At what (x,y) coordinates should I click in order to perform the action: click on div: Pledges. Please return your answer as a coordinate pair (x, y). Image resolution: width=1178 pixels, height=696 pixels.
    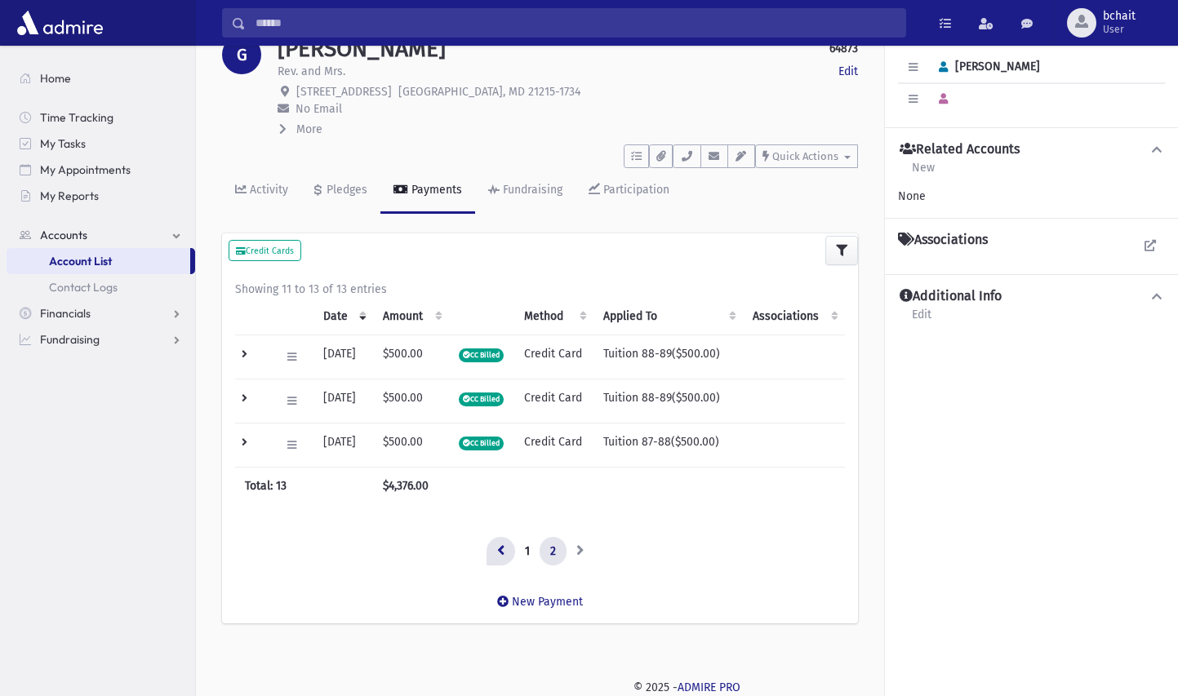
    Looking at the image, I should click on (345, 189).